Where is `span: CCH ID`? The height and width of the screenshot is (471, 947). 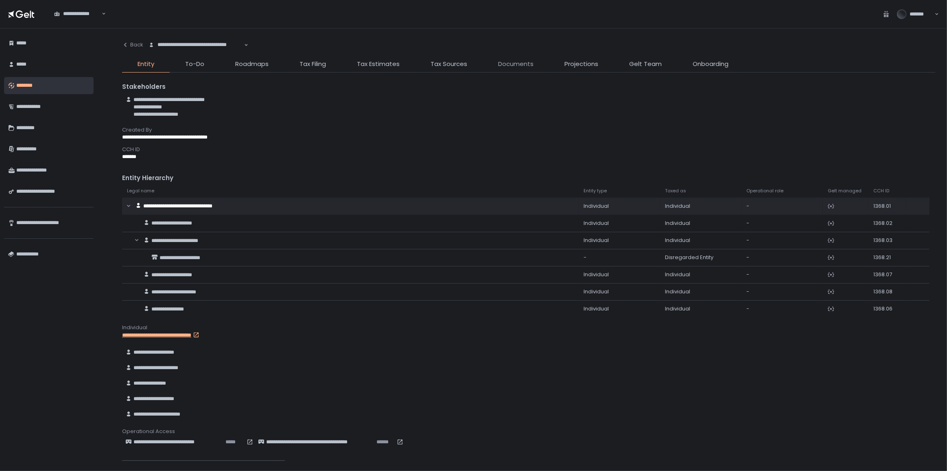 span: CCH ID is located at coordinates (881, 191).